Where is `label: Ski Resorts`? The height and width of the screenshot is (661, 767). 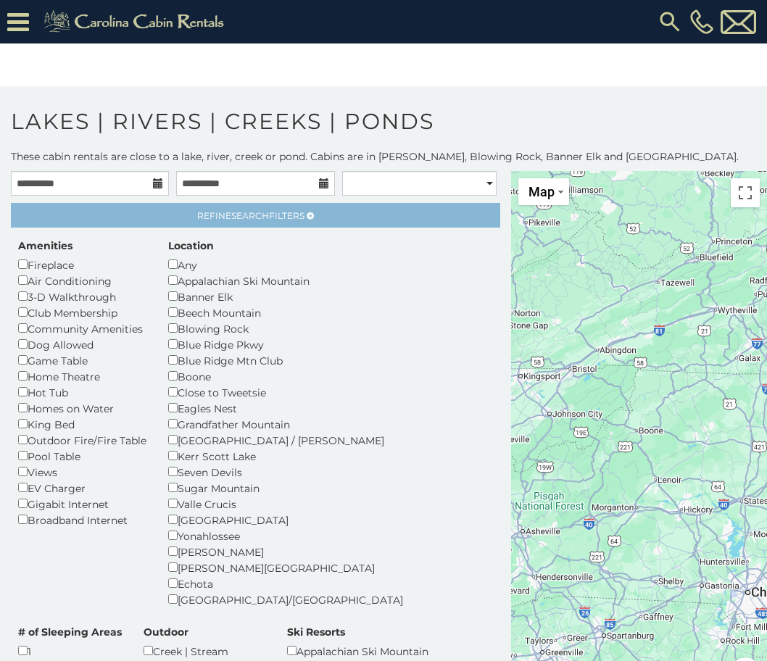
label: Ski Resorts is located at coordinates (316, 632).